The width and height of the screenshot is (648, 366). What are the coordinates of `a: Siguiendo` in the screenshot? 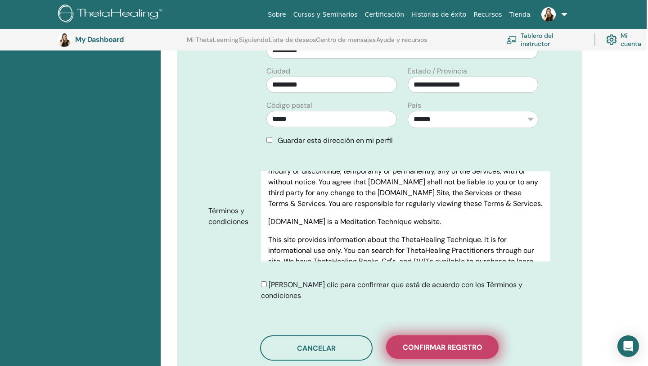 It's located at (254, 43).